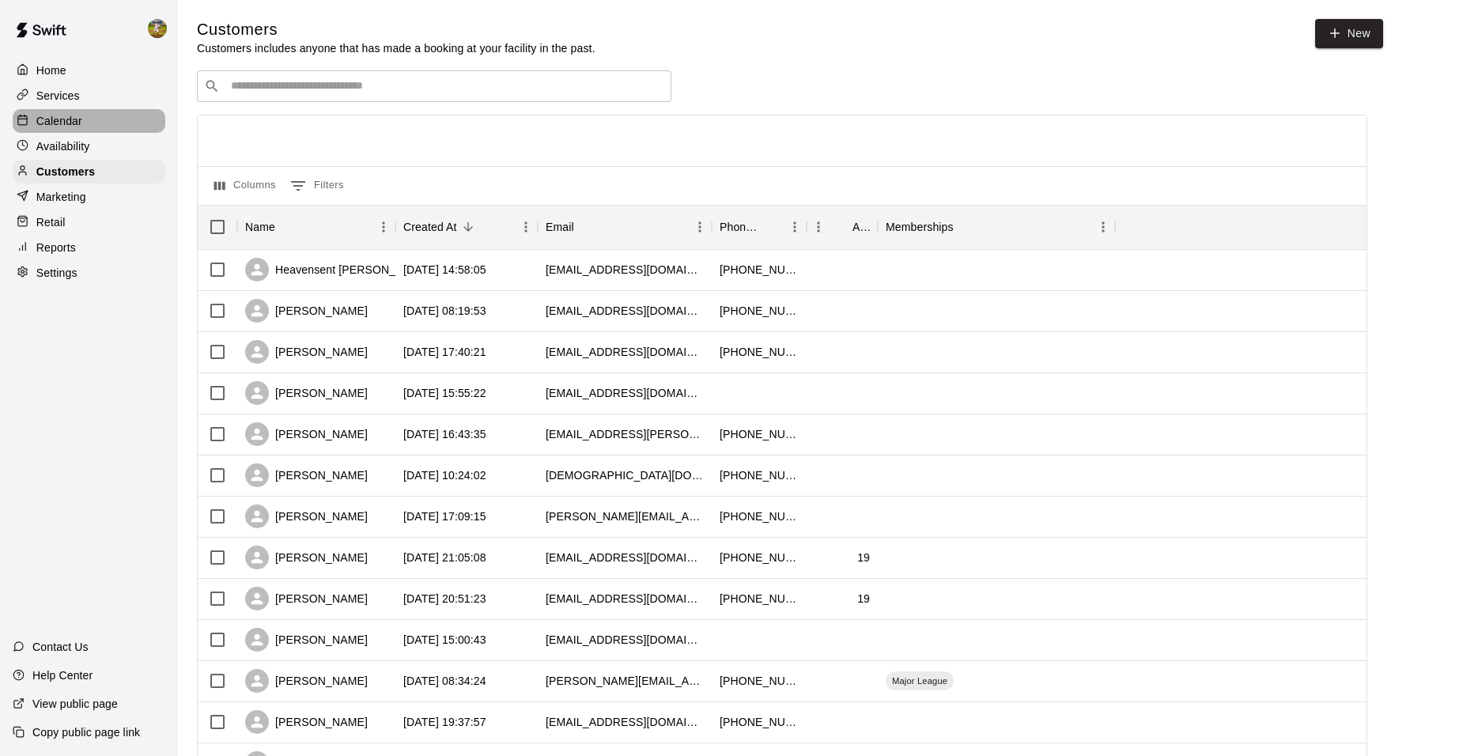 Image resolution: width=1463 pixels, height=756 pixels. What do you see at coordinates (625, 558) in the screenshot?
I see `div: derekarias67@gmail.com` at bounding box center [625, 558].